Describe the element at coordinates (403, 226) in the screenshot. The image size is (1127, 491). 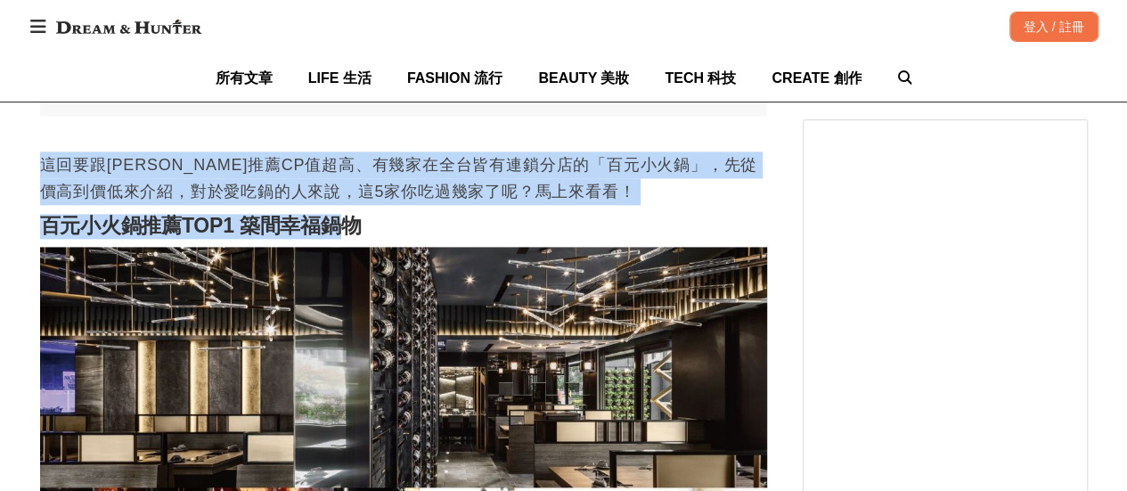
I see `h2: 百元小火鍋推薦TOP1 築間幸福鍋物` at that location.